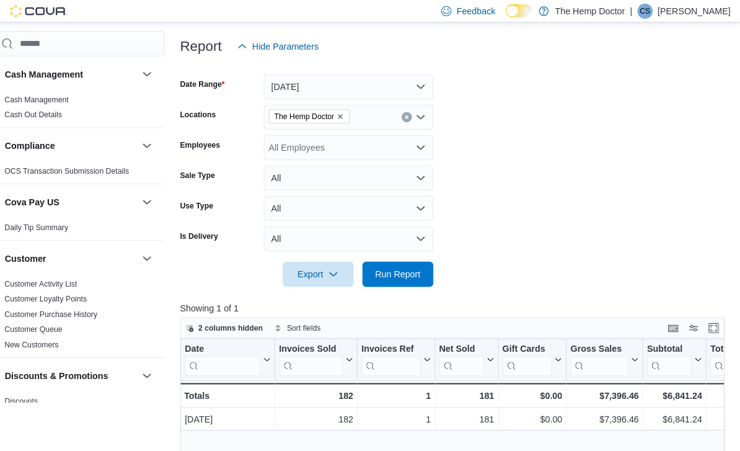 The height and width of the screenshot is (451, 740). I want to click on a: Discounts, so click(36, 393).